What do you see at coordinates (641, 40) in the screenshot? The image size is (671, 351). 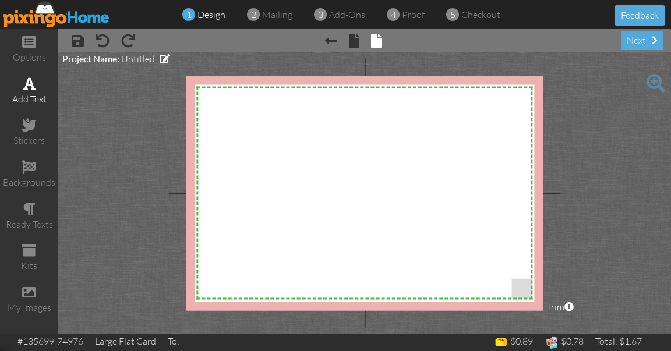 I see `div: next` at bounding box center [641, 40].